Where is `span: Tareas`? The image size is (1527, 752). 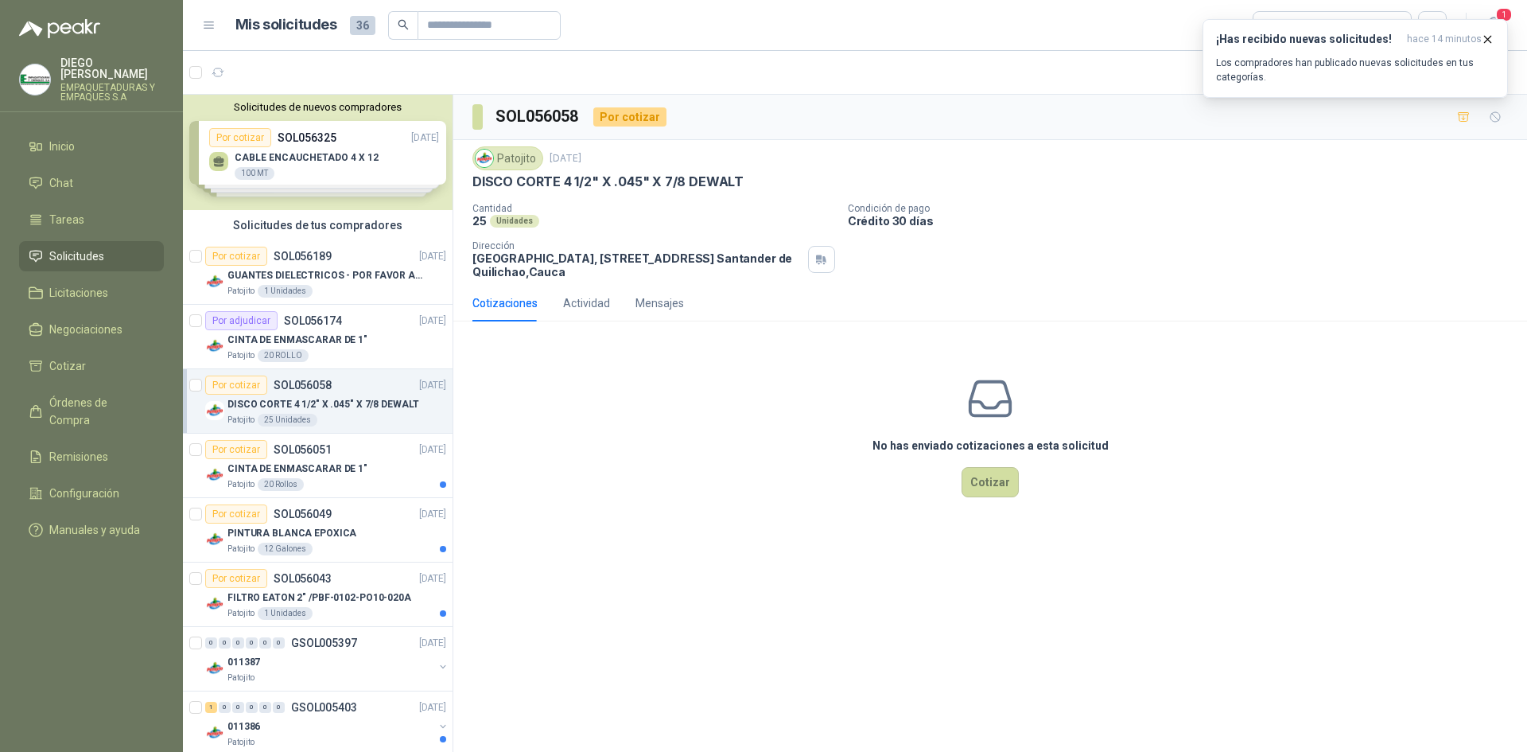 span: Tareas is located at coordinates (67, 220).